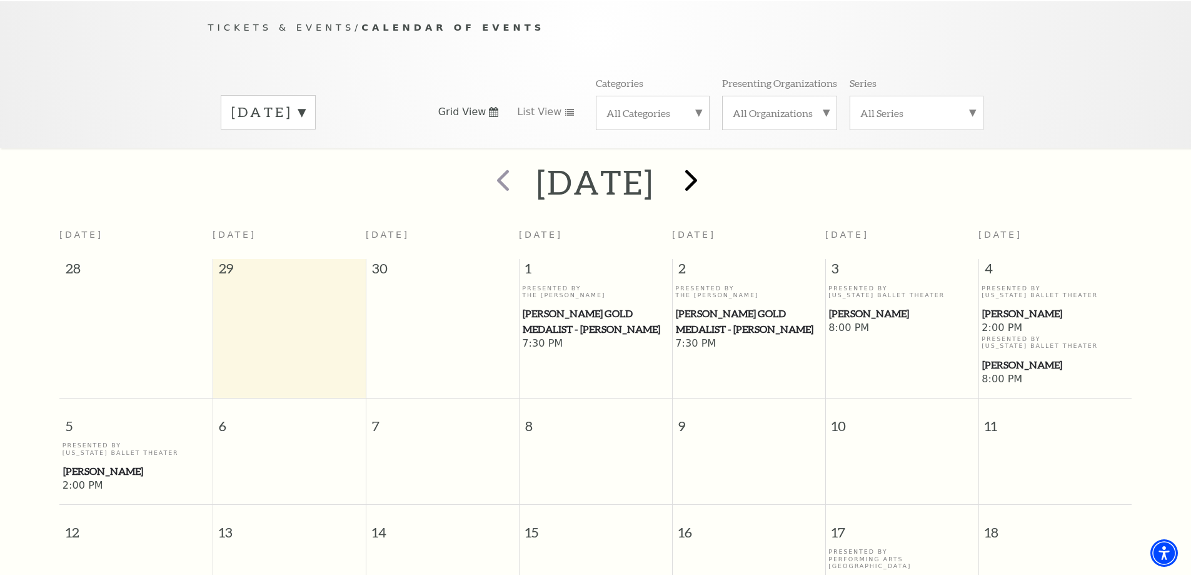 The height and width of the screenshot is (575, 1191). What do you see at coordinates (443, 526) in the screenshot?
I see `span: 14` at bounding box center [443, 526].